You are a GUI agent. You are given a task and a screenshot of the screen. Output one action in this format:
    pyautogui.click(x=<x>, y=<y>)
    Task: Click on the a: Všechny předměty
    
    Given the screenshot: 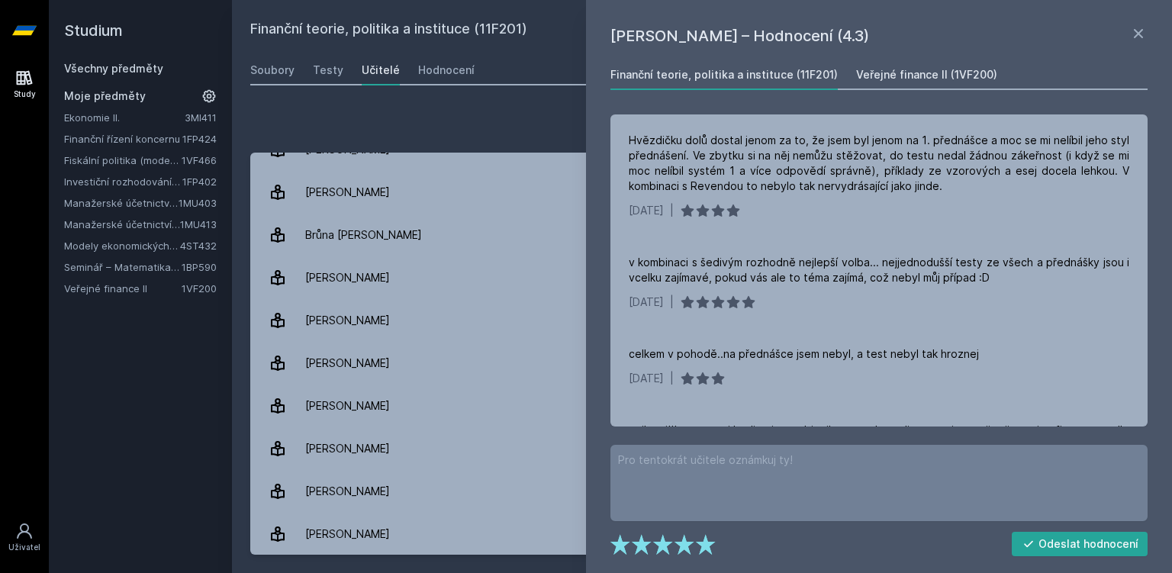 What is the action you would take?
    pyautogui.click(x=114, y=68)
    